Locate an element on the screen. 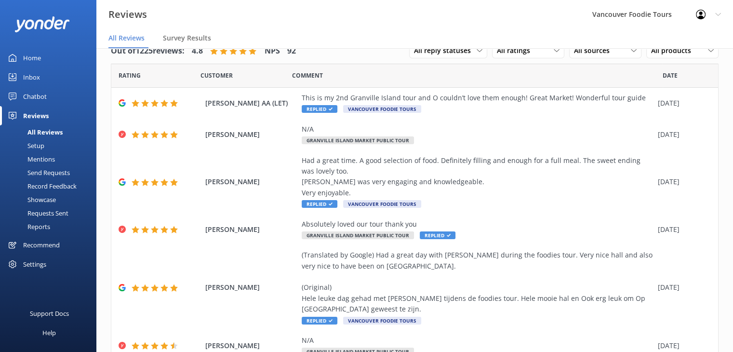 The height and width of the screenshot is (352, 733). div: All Reviews is located at coordinates (34, 132).